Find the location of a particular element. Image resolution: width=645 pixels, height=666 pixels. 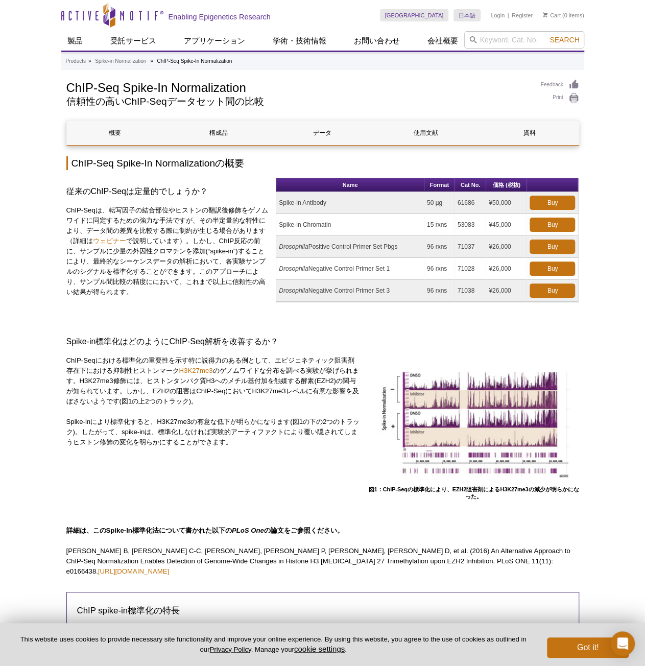

a: ウェビナー is located at coordinates (109, 241).